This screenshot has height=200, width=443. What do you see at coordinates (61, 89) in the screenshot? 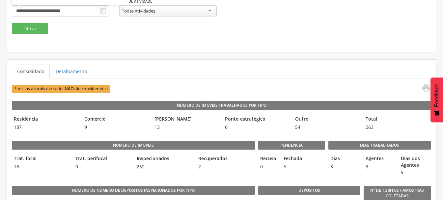
I see `span: * Visitas à locais excluídos são consideradas` at bounding box center [61, 89].